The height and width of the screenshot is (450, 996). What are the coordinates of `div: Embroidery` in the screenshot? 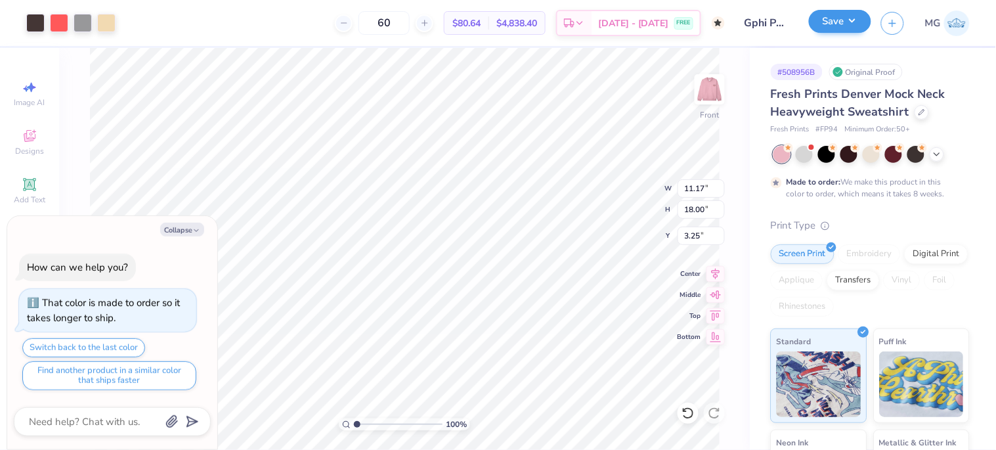 It's located at (869, 254).